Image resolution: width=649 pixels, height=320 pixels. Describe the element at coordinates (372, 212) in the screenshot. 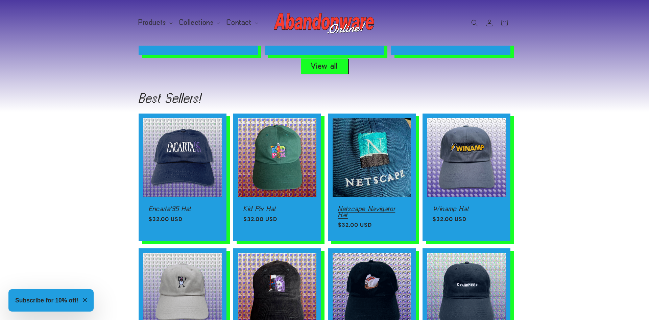

I see `a: Netscape Navigator Hat` at that location.